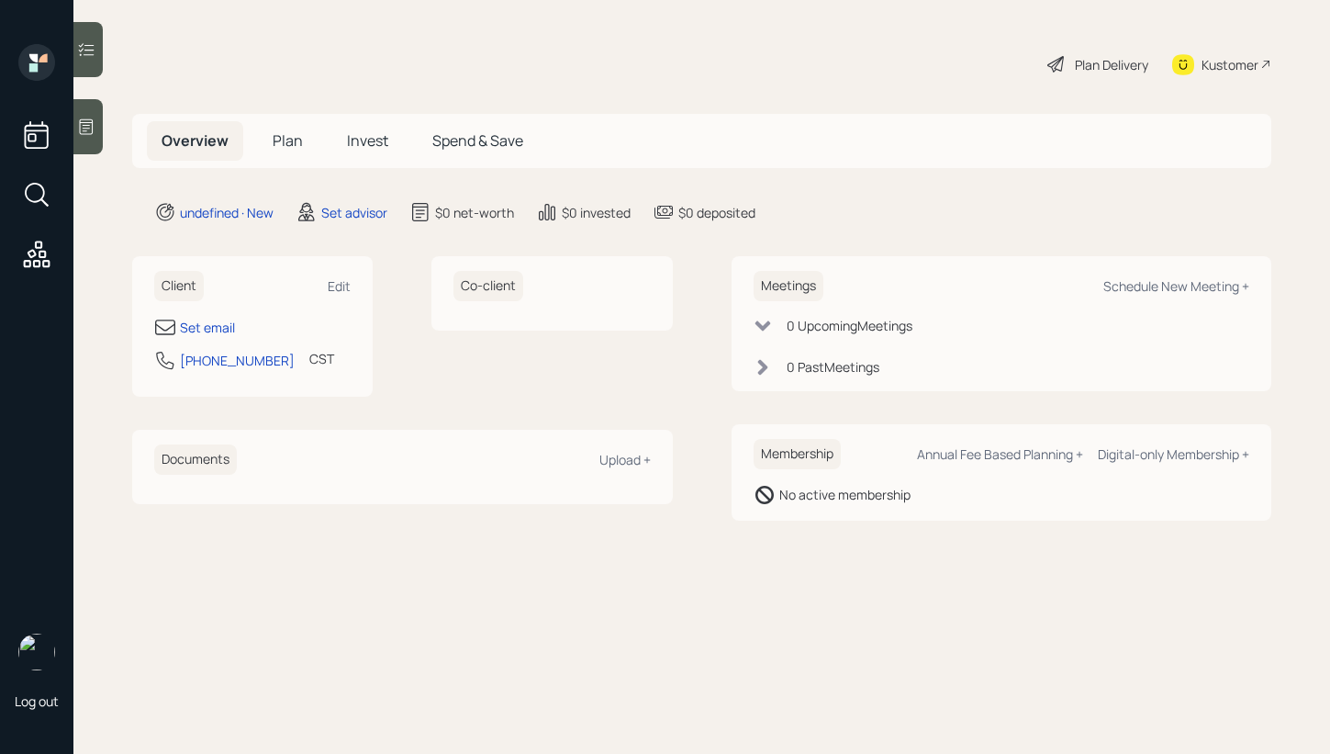  What do you see at coordinates (179, 286) in the screenshot?
I see `h6: Client` at bounding box center [179, 286].